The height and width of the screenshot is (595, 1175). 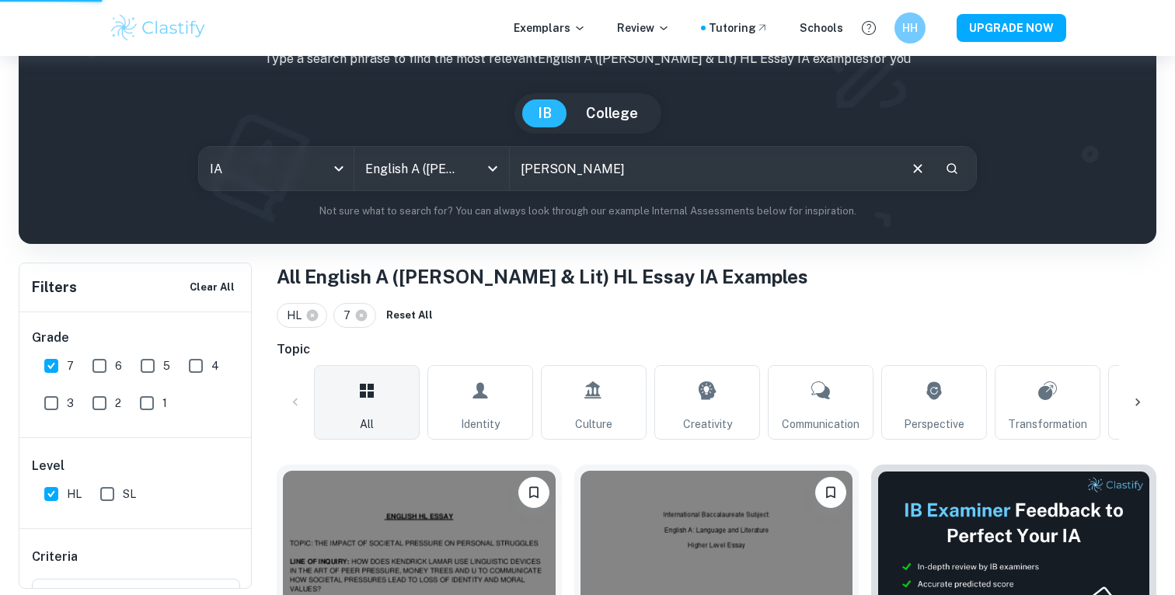 I want to click on div: HL, so click(x=301, y=315).